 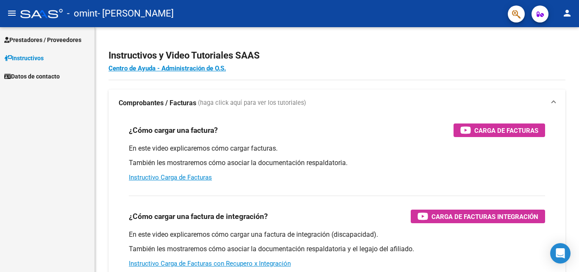 What do you see at coordinates (337, 249) in the screenshot?
I see `p: También les mostraremos cómo asociar la documentación respaldatoria y el legajo del afiliado.` at bounding box center [337, 249].